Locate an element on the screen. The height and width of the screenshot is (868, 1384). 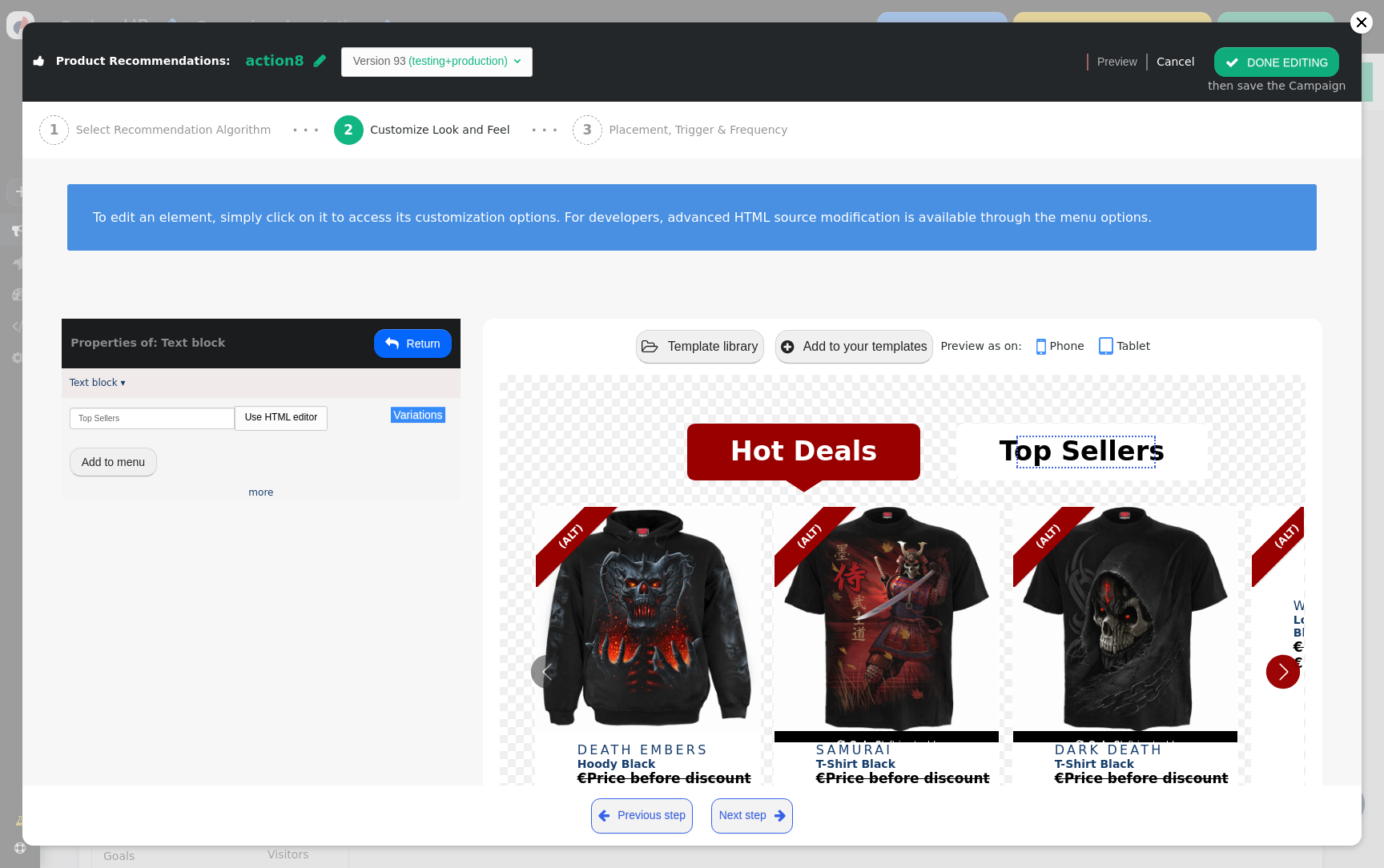
a: SAMURAIT-Shirt Black is located at coordinates (856, 757).